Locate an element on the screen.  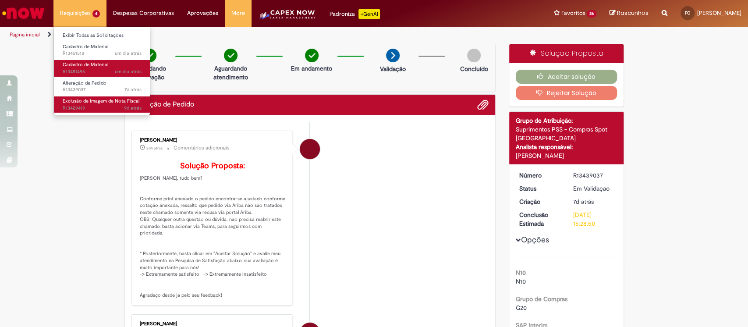
span: Alteração de Pedido is located at coordinates (85, 83).